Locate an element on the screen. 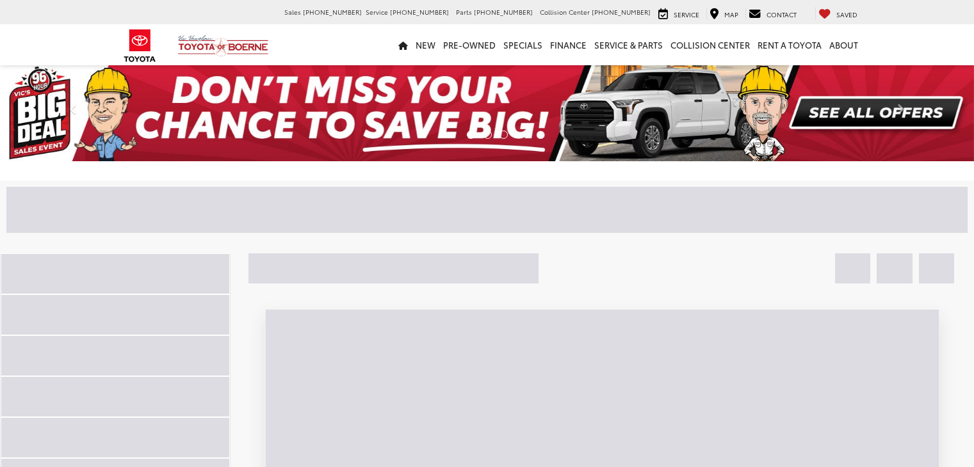 This screenshot has width=974, height=467. a: Pre-Owned is located at coordinates (469, 45).